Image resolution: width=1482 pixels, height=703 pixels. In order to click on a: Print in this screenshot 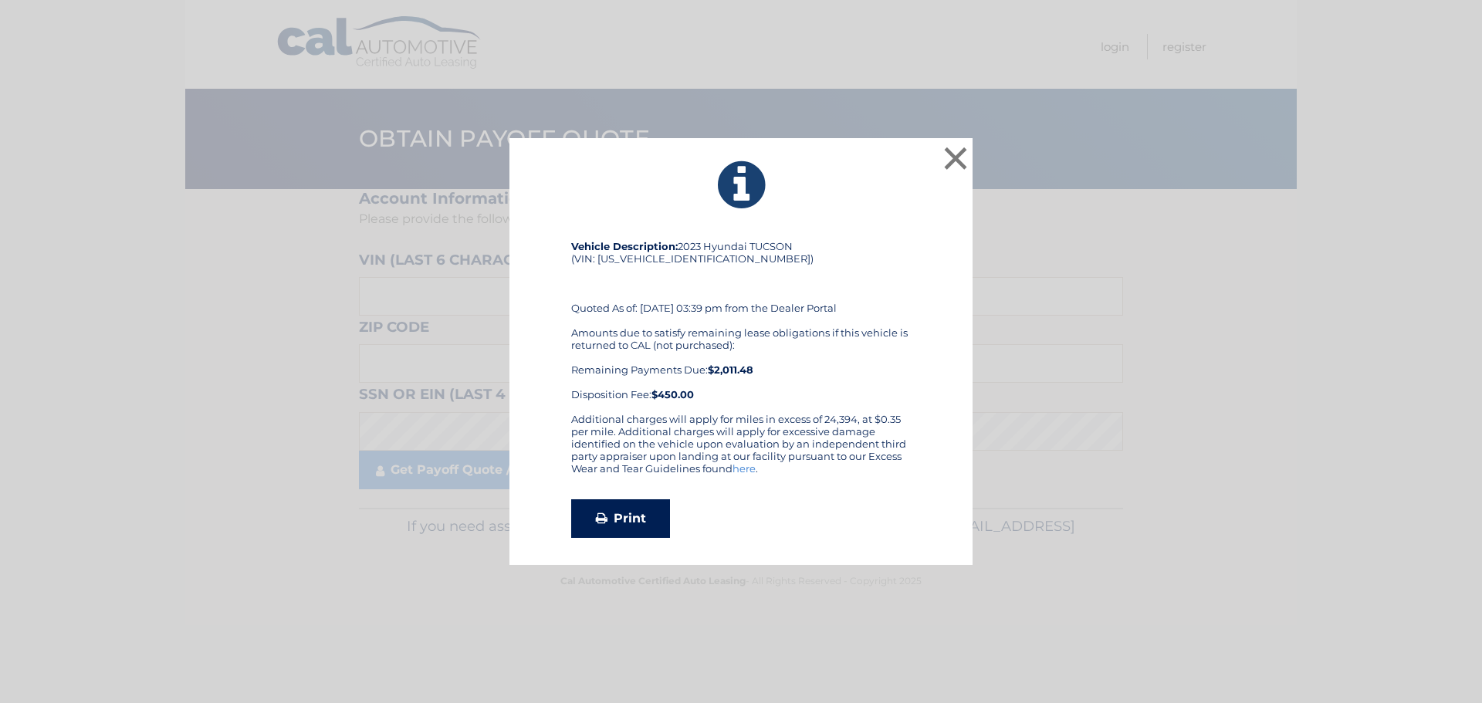, I will do `click(620, 519)`.